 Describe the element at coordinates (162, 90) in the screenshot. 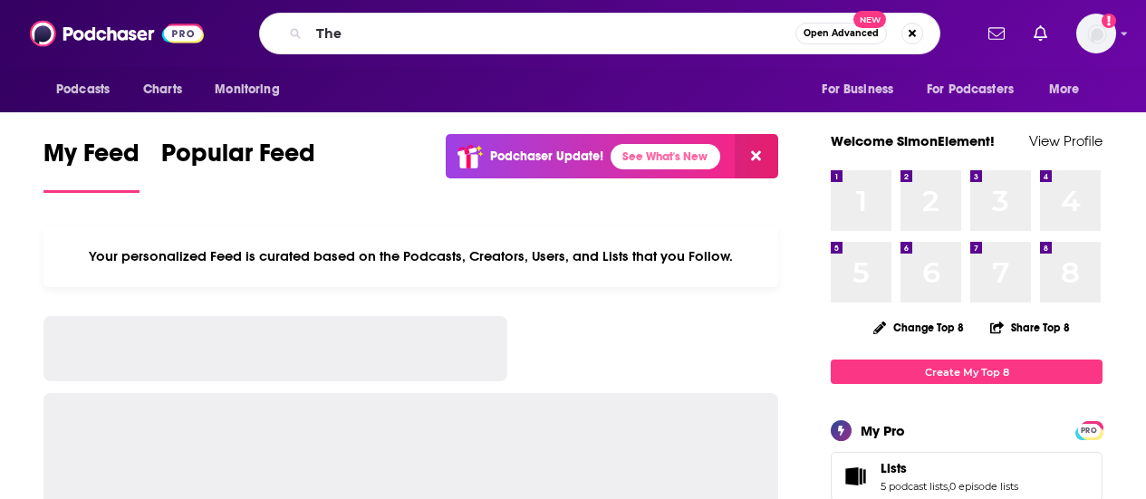

I see `span: Charts` at that location.